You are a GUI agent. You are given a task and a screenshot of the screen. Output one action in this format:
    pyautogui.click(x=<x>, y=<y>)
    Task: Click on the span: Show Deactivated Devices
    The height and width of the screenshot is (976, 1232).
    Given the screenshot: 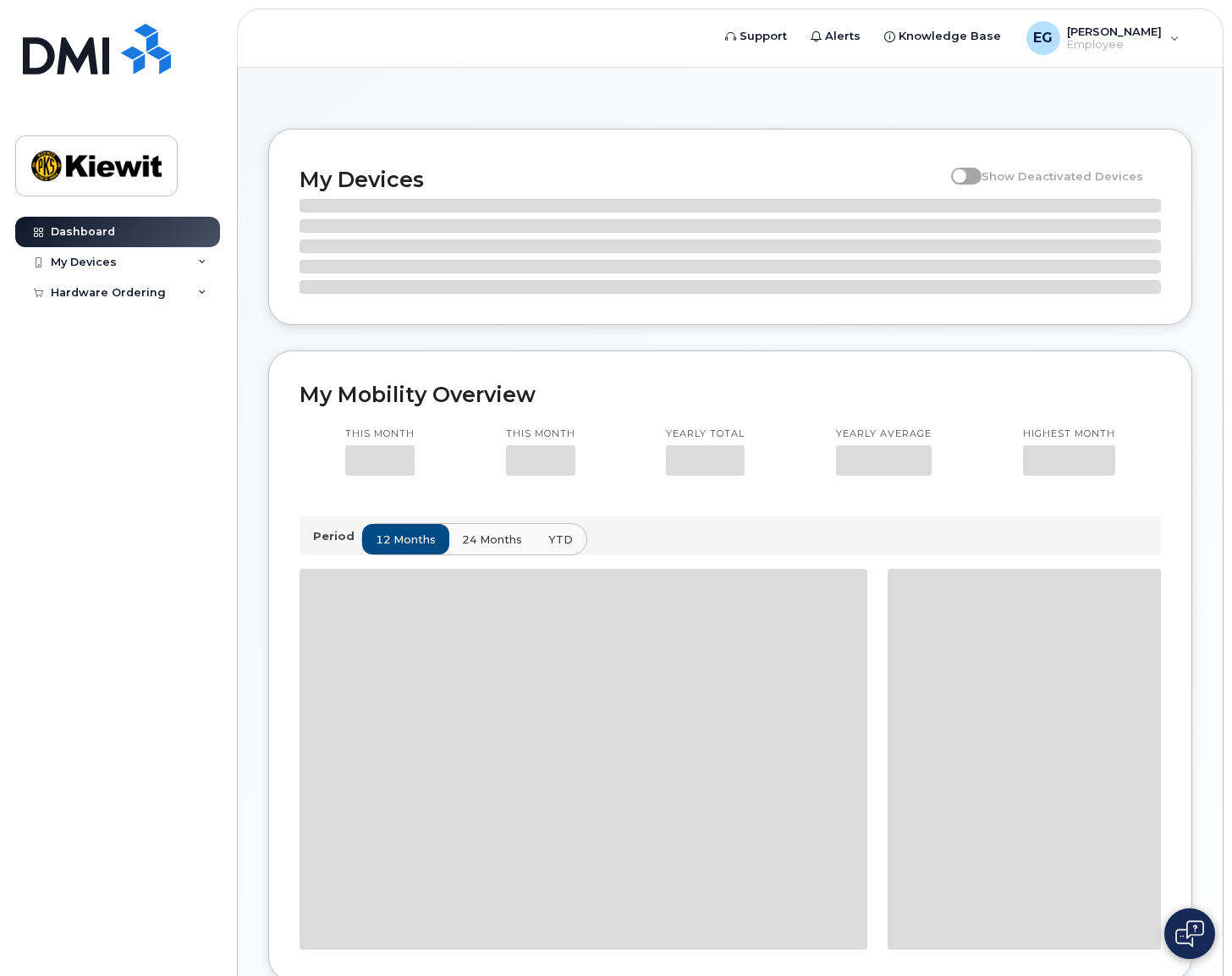 What is the action you would take?
    pyautogui.click(x=1062, y=176)
    